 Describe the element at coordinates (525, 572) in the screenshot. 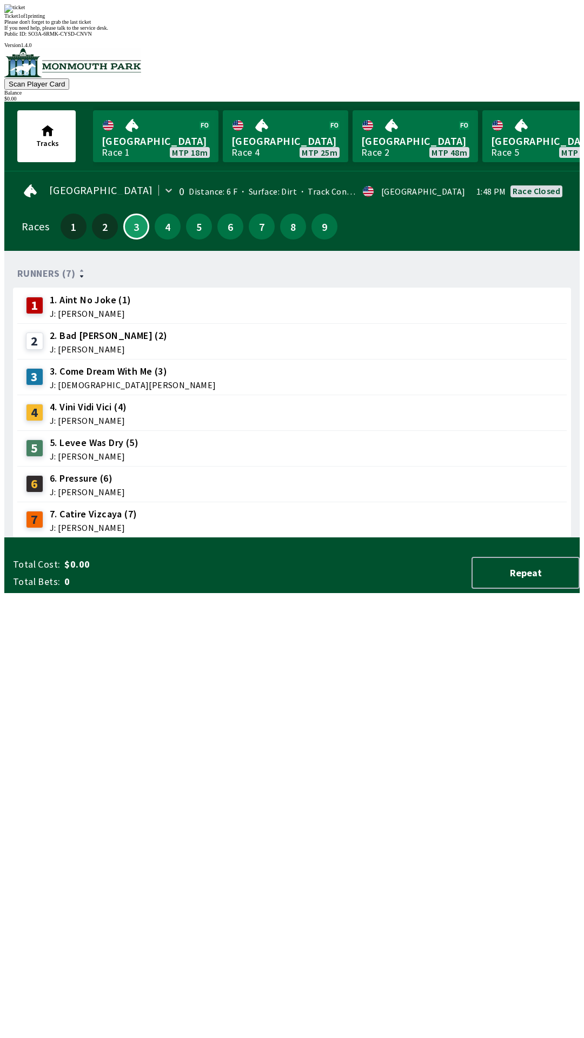

I see `button: Repeat` at that location.